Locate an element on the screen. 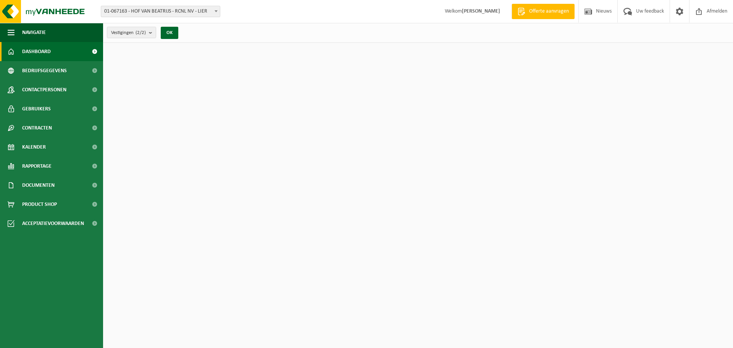  span: Gebruikers is located at coordinates (36, 109).